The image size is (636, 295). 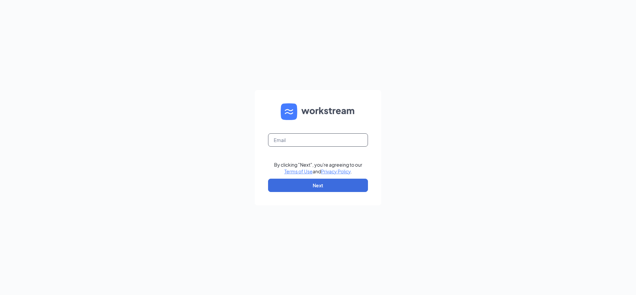 I want to click on div: By clicking "Next", you're agreeing to our and ., so click(x=318, y=168).